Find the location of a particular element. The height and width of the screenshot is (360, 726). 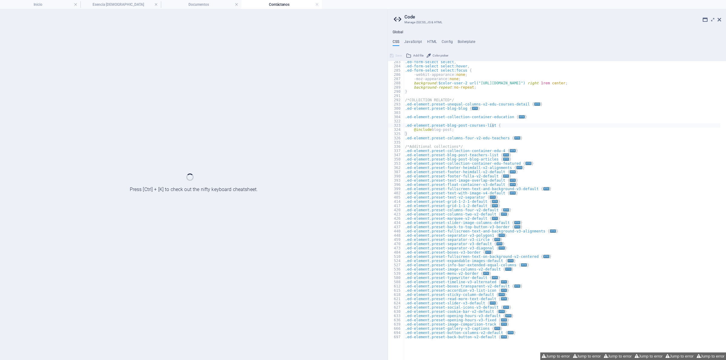

h4: JavaScript is located at coordinates (413, 43).